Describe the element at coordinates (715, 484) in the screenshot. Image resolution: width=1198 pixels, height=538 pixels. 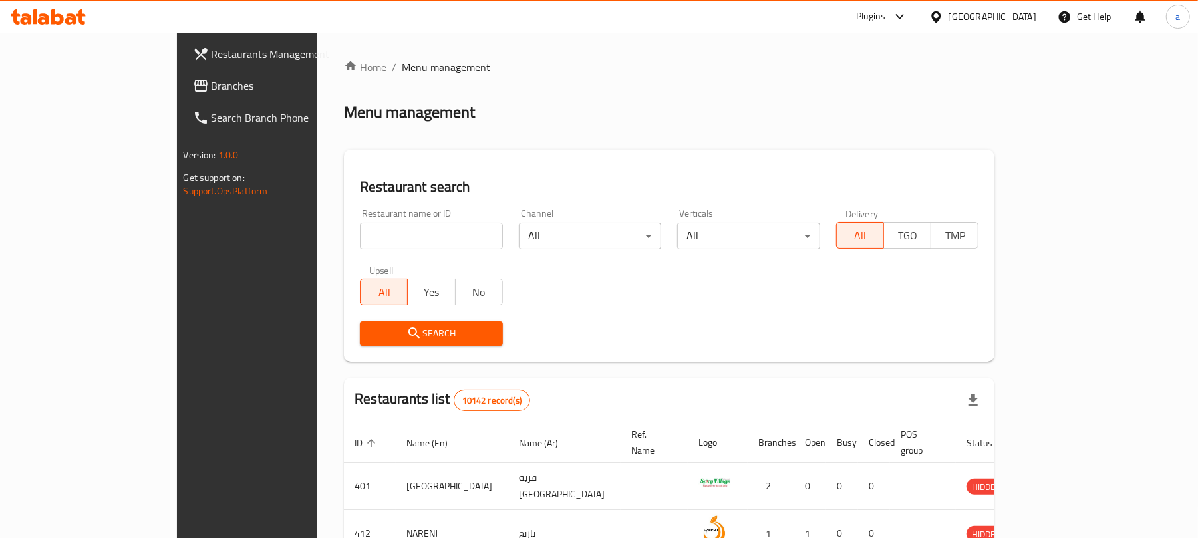
I see `img: Spicy Village` at that location.